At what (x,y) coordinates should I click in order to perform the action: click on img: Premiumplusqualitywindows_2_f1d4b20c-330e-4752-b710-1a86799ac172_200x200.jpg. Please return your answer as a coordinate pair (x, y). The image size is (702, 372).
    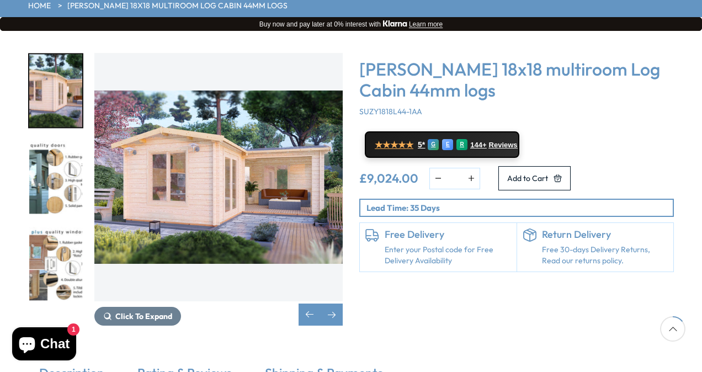
    Looking at the image, I should click on (56, 263).